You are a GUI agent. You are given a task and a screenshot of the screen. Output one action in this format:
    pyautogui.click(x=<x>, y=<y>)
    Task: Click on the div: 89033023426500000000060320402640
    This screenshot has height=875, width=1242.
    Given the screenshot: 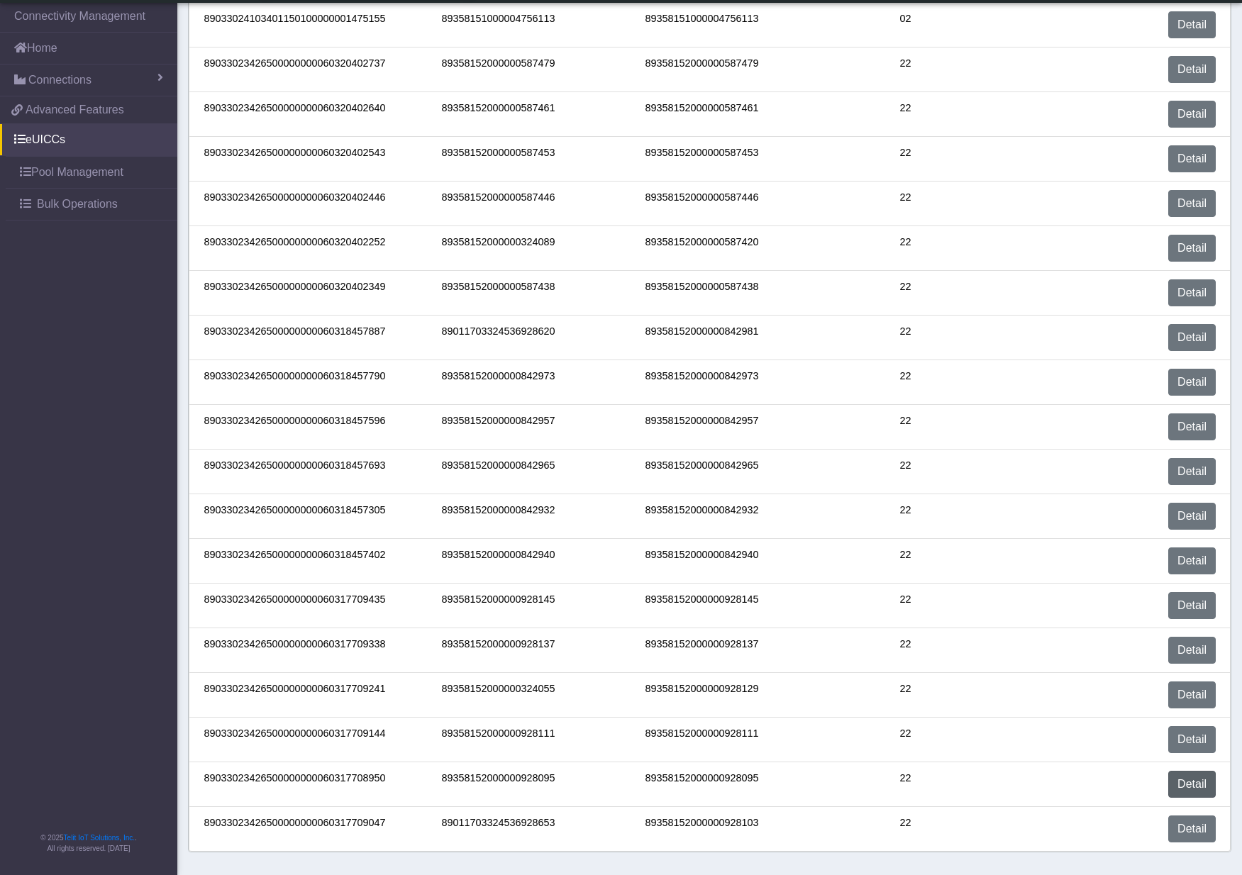 What is the action you would take?
    pyautogui.click(x=294, y=114)
    